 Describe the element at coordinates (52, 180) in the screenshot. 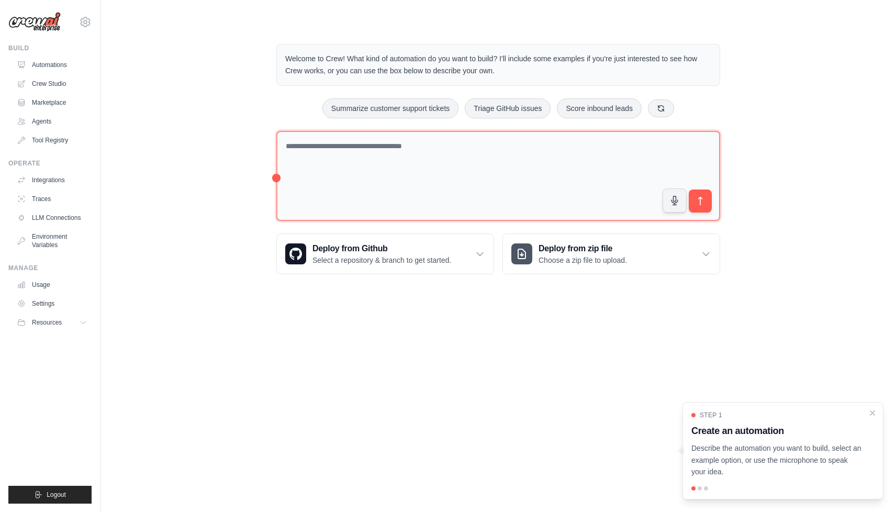

I see `a: Integrations` at that location.